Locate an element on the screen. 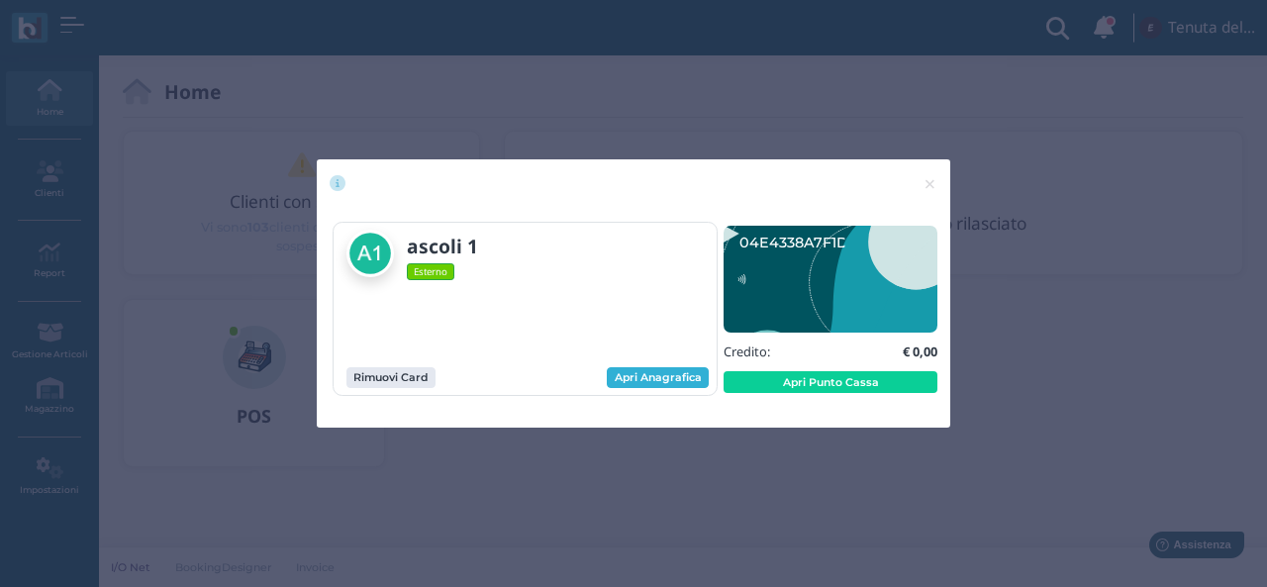 This screenshot has height=587, width=1267. text: 04E4338A7F1D90 is located at coordinates (803, 242).